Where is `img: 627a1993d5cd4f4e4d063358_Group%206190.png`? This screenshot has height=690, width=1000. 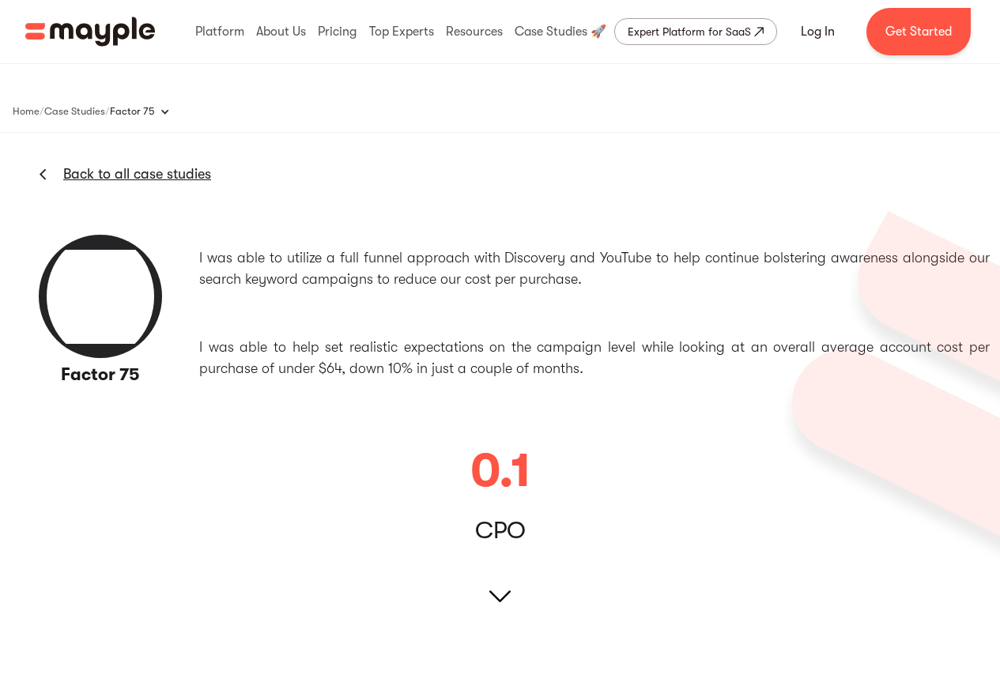
img: 627a1993d5cd4f4e4d063358_Group%206190.png is located at coordinates (886, 394).